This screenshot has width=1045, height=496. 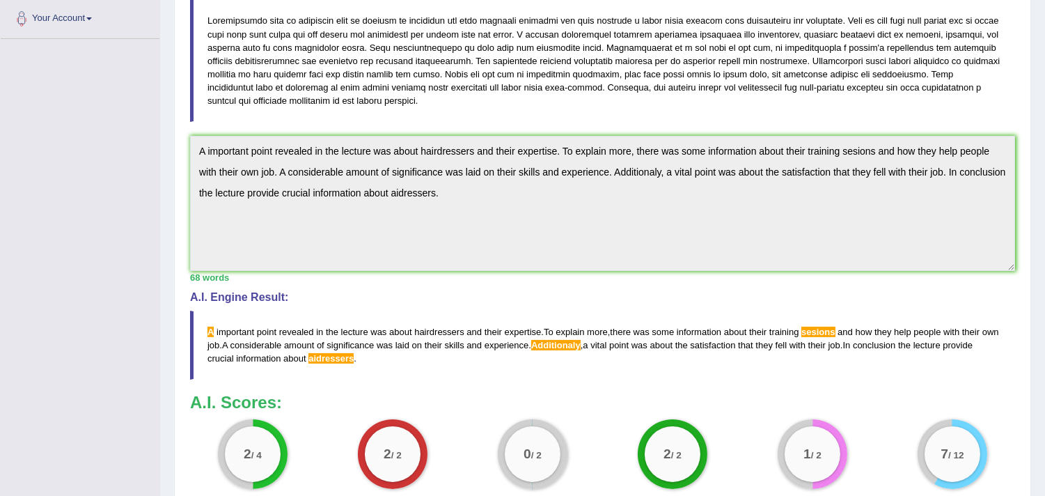 I want to click on span: revealed, so click(x=297, y=331).